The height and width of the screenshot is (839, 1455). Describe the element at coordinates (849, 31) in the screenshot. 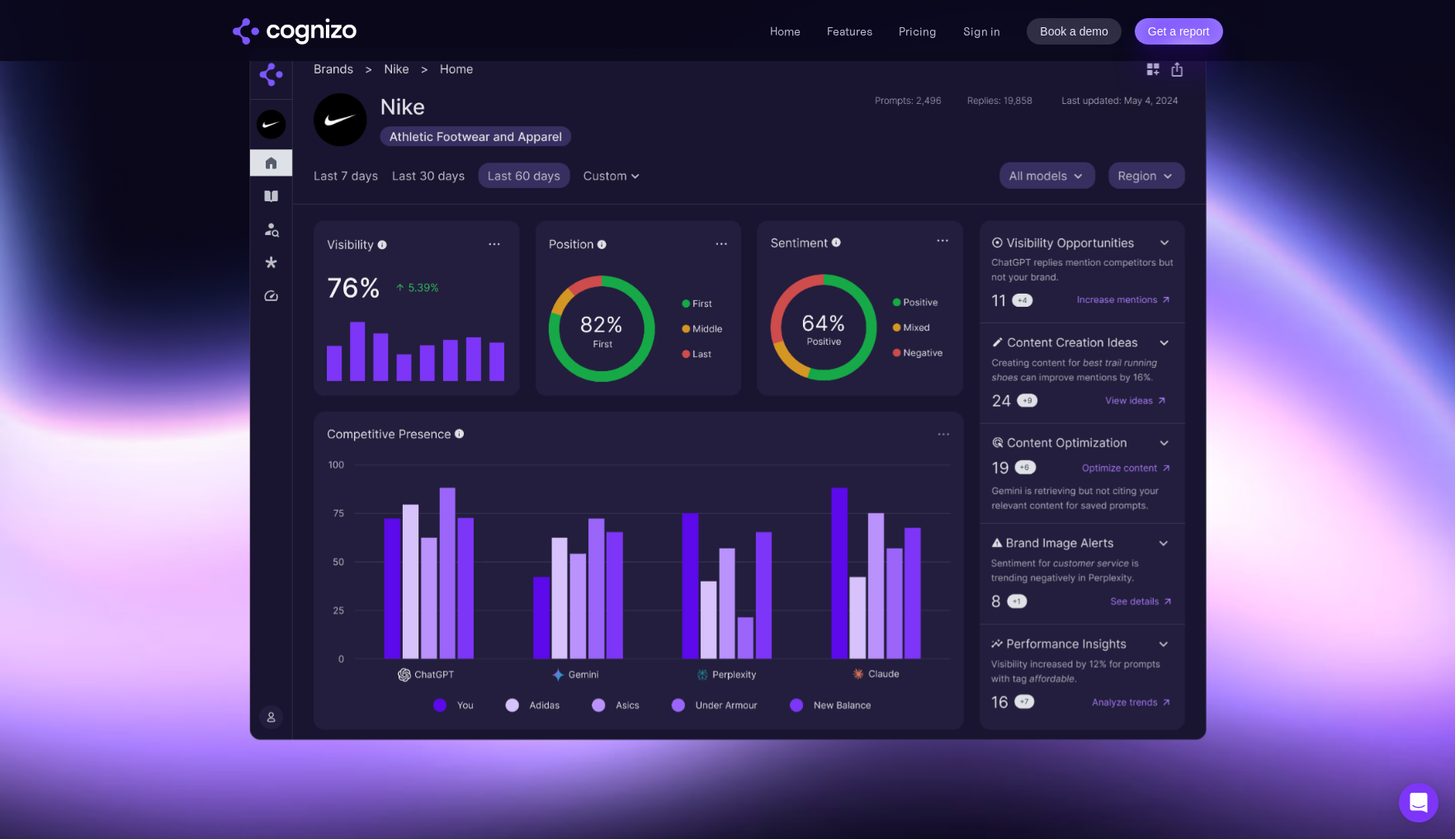

I see `a: Features` at that location.